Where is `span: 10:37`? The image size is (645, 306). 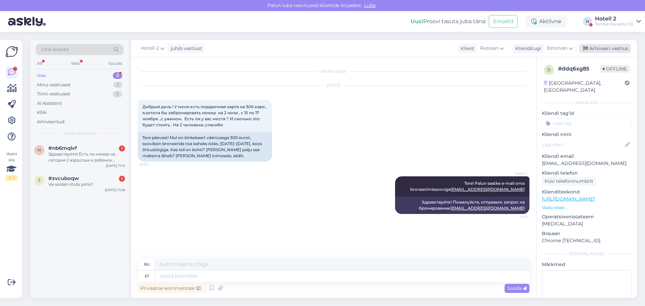
span: 10:37 is located at coordinates (152, 164).